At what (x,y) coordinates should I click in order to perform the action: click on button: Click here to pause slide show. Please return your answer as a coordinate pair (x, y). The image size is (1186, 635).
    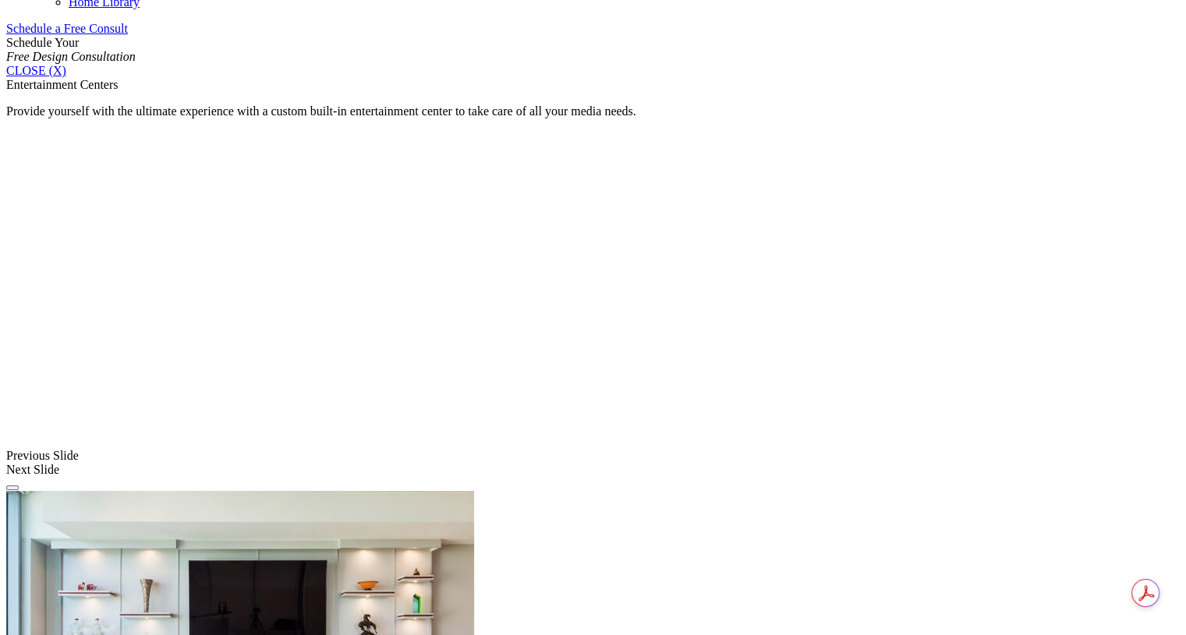
    Looking at the image, I should click on (12, 488).